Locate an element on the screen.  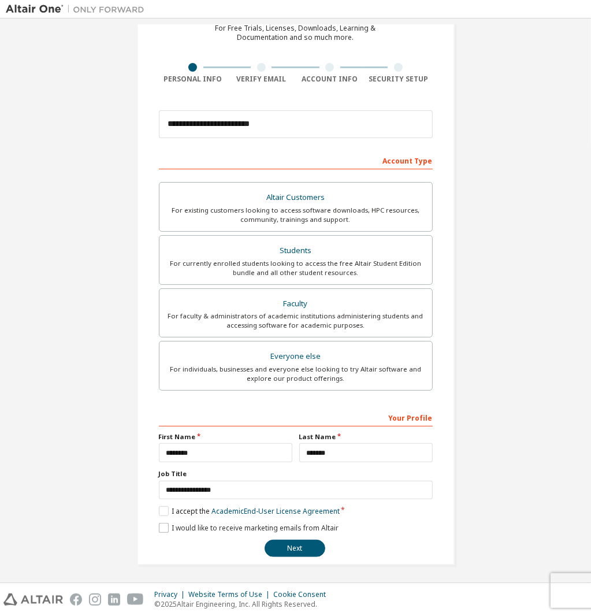
img: linkedin.svg is located at coordinates (114, 599).